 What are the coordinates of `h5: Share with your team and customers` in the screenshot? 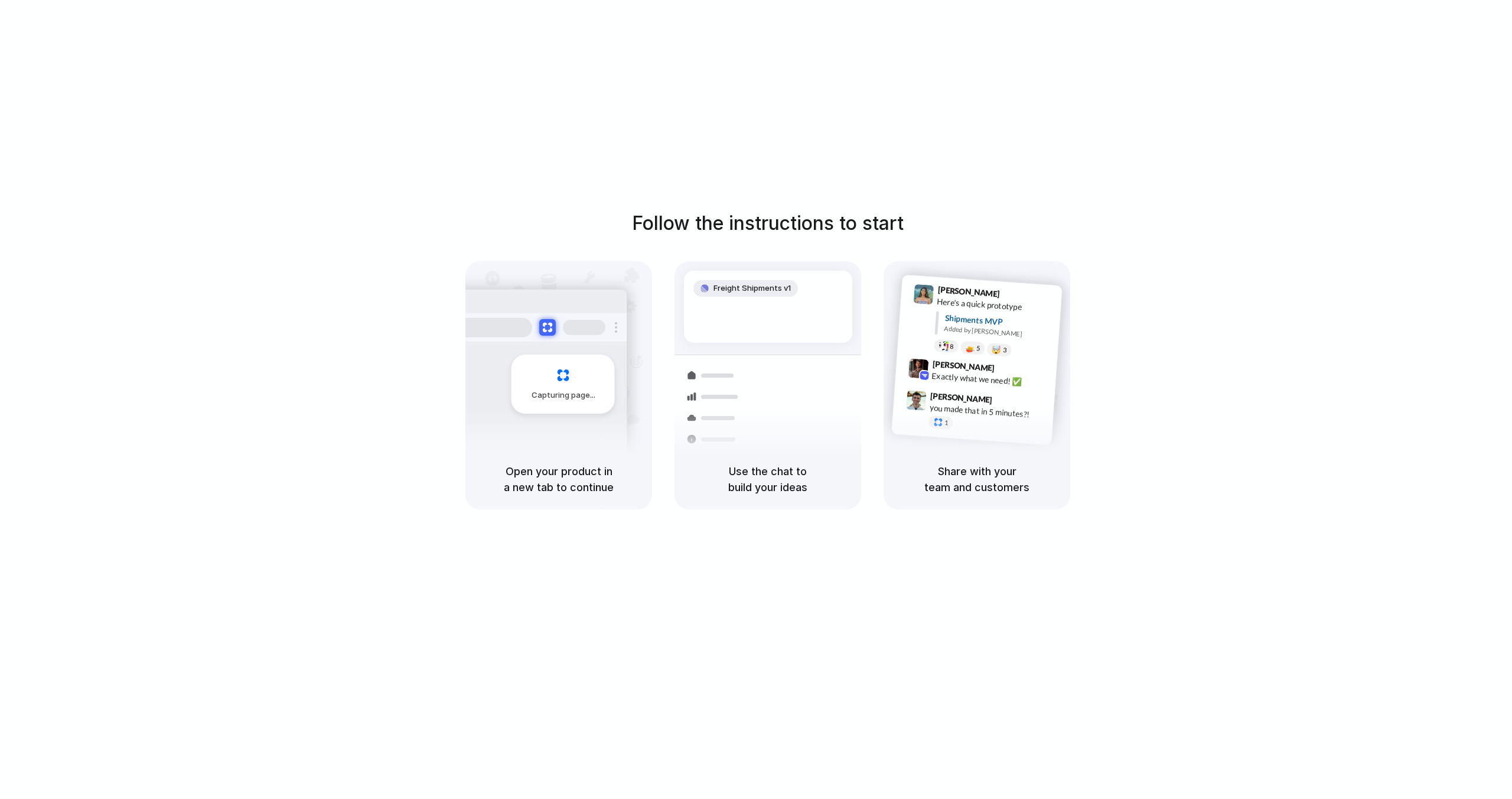 It's located at (977, 480).